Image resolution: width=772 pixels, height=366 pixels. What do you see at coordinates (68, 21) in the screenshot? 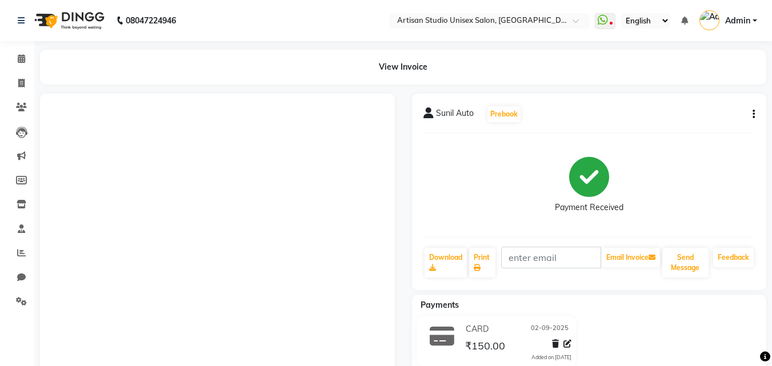
I see `img: logo` at bounding box center [68, 21].